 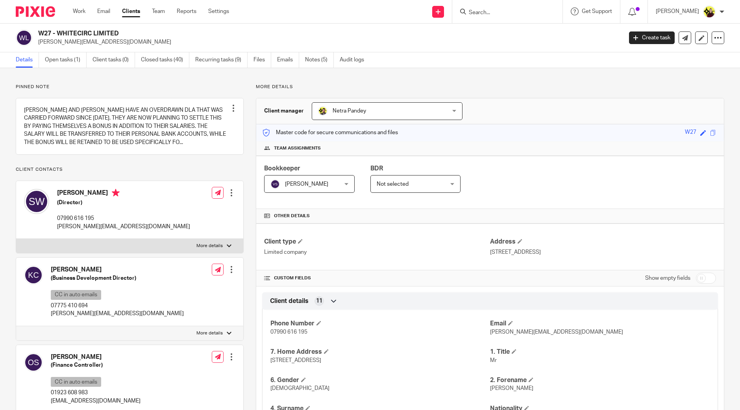 I want to click on h4: 6. Gender, so click(x=380, y=380).